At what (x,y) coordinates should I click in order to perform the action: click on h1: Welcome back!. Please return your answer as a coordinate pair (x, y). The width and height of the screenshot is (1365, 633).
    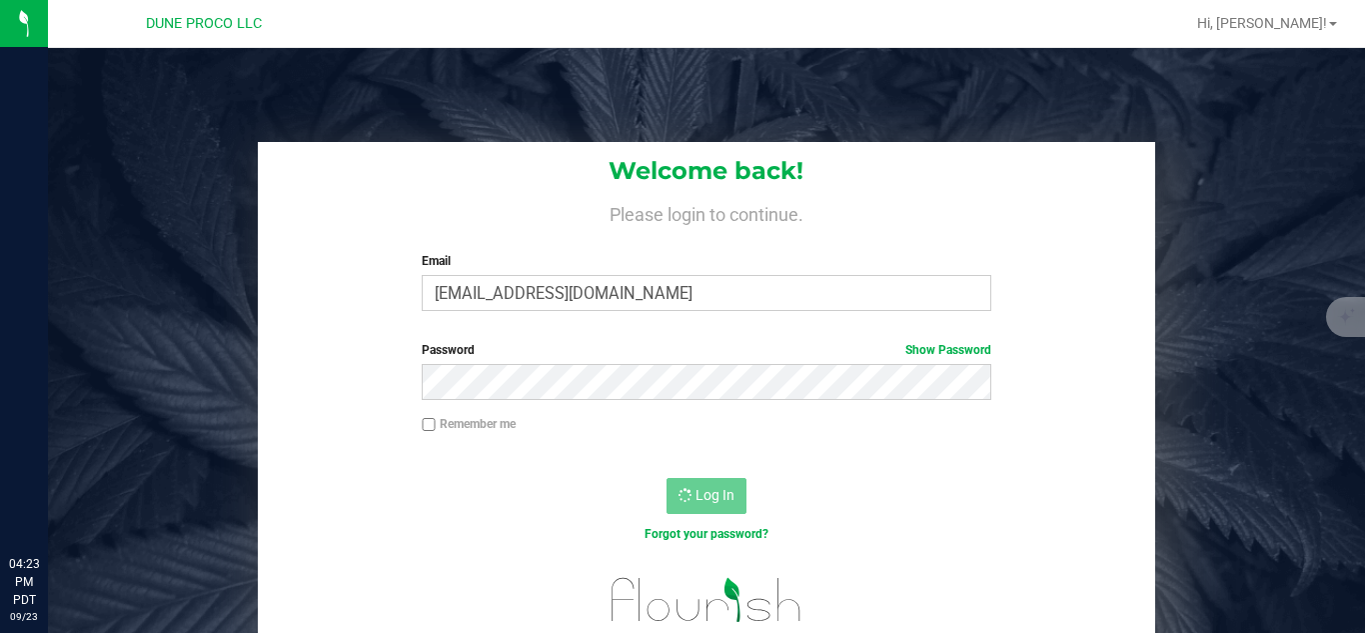
    Looking at the image, I should click on (707, 171).